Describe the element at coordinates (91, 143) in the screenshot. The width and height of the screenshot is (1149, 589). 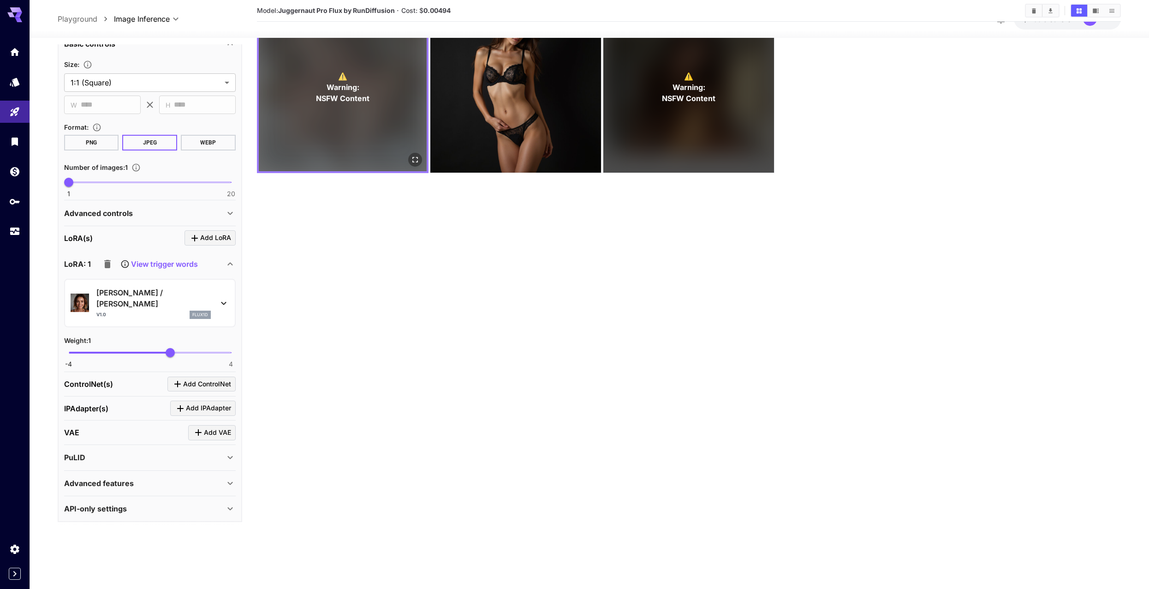
I see `button: PNG` at that location.